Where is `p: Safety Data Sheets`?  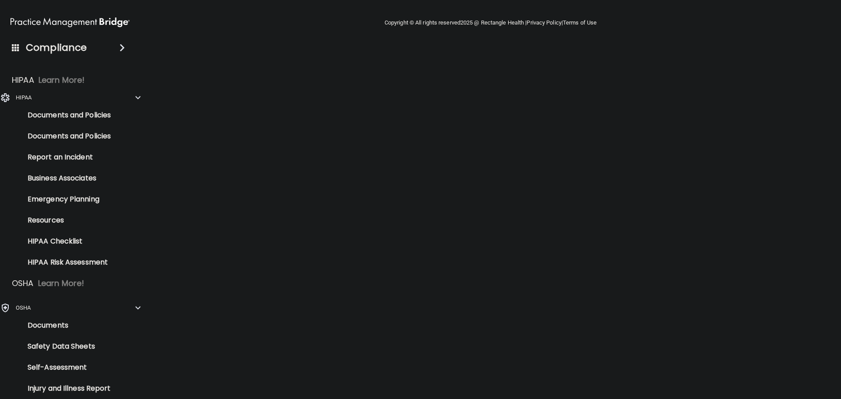
p: Safety Data Sheets is located at coordinates (65, 347).